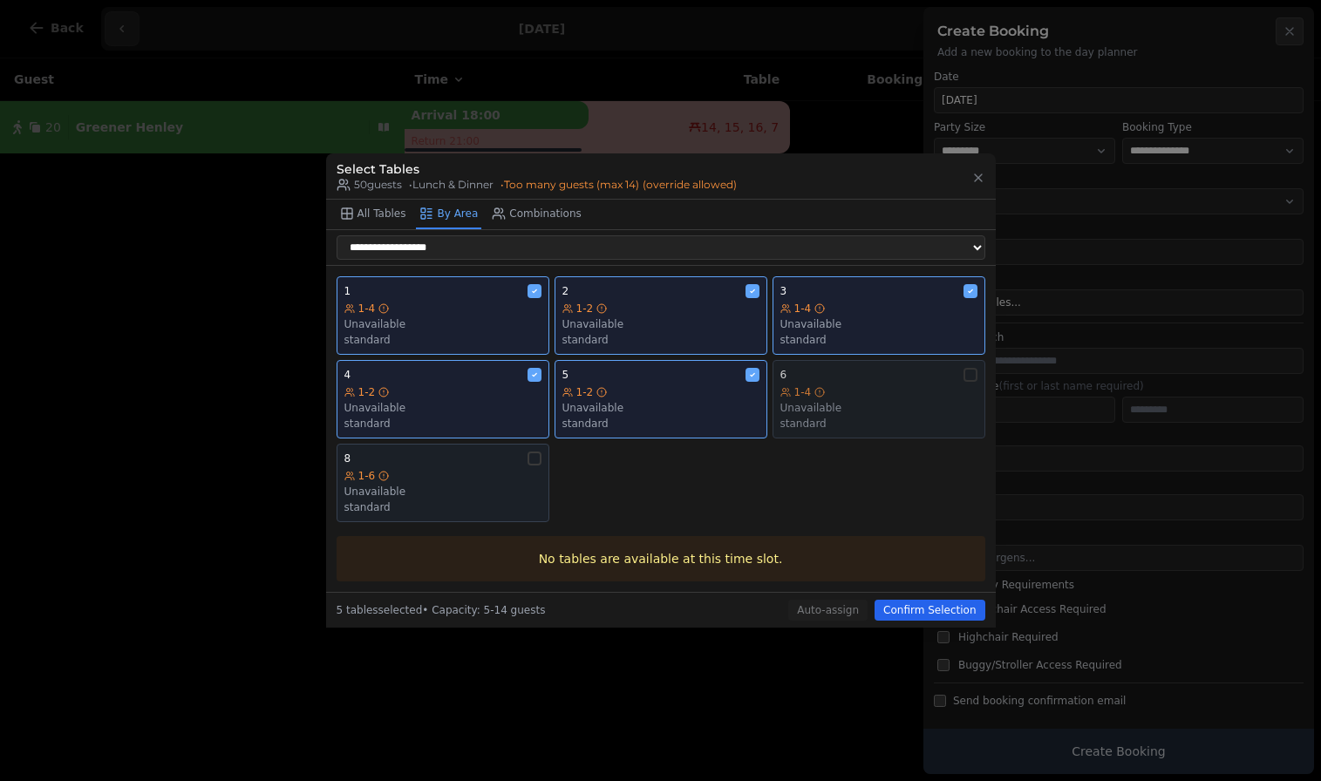  I want to click on span: 2, so click(566, 291).